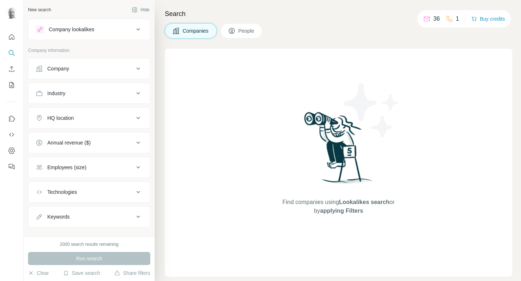  Describe the element at coordinates (89, 118) in the screenshot. I see `button: HQ location` at that location.